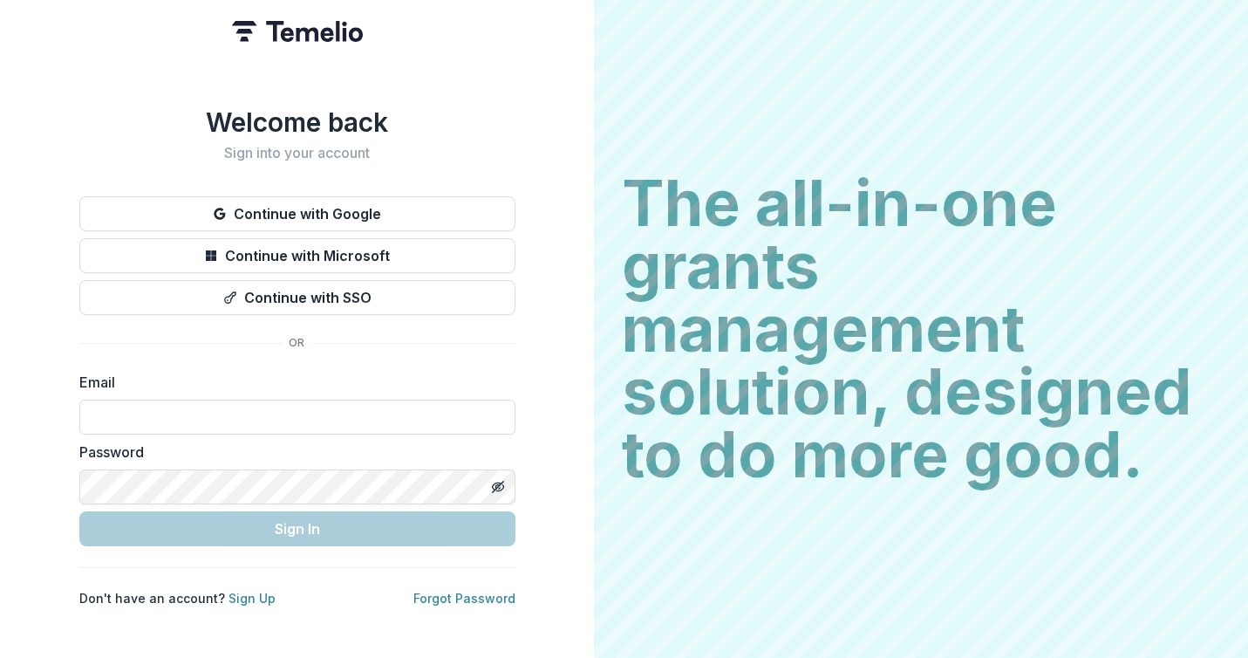 This screenshot has height=658, width=1248. What do you see at coordinates (297, 529) in the screenshot?
I see `button: Sign In` at bounding box center [297, 529].